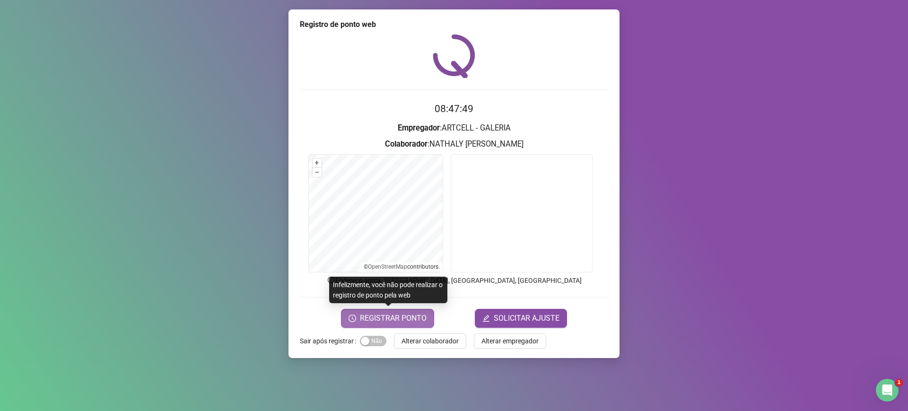 The image size is (908, 411). What do you see at coordinates (352, 318) in the screenshot?
I see `span: clock-circle` at bounding box center [352, 318].